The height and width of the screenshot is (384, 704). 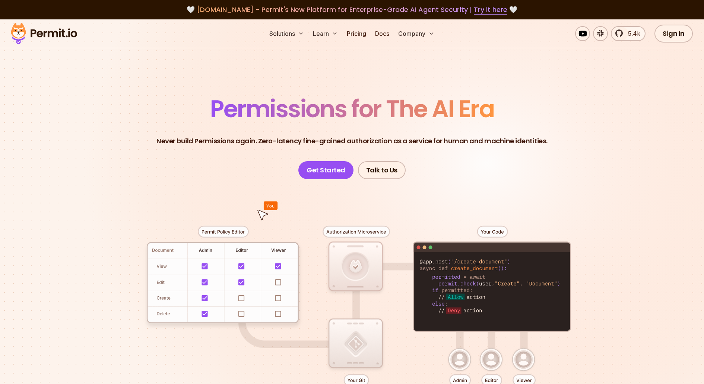 What do you see at coordinates (416, 34) in the screenshot?
I see `button: Company` at bounding box center [416, 34].